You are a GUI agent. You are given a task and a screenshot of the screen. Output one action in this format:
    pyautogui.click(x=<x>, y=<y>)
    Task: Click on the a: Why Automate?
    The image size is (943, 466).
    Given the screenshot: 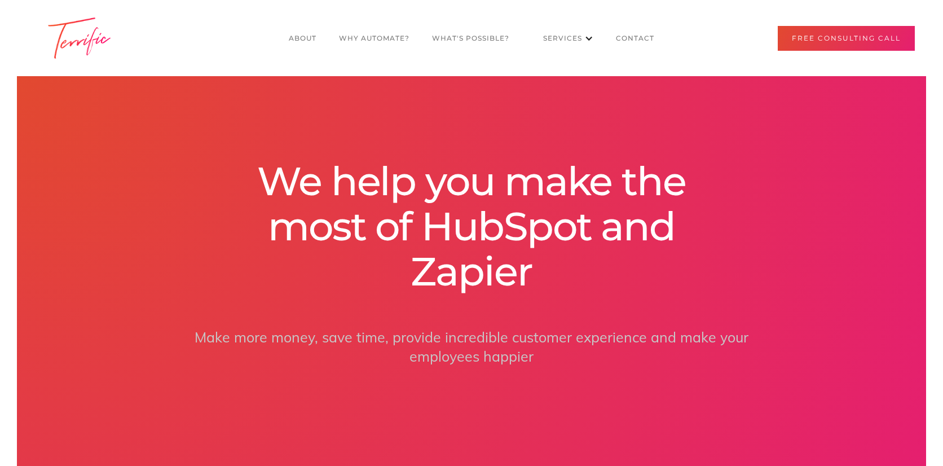 What is the action you would take?
    pyautogui.click(x=374, y=38)
    